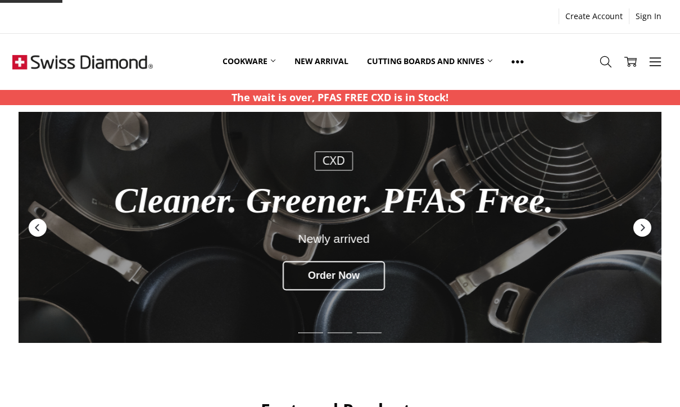 This screenshot has height=407, width=680. Describe the element at coordinates (334, 275) in the screenshot. I see `div: Order Now` at that location.